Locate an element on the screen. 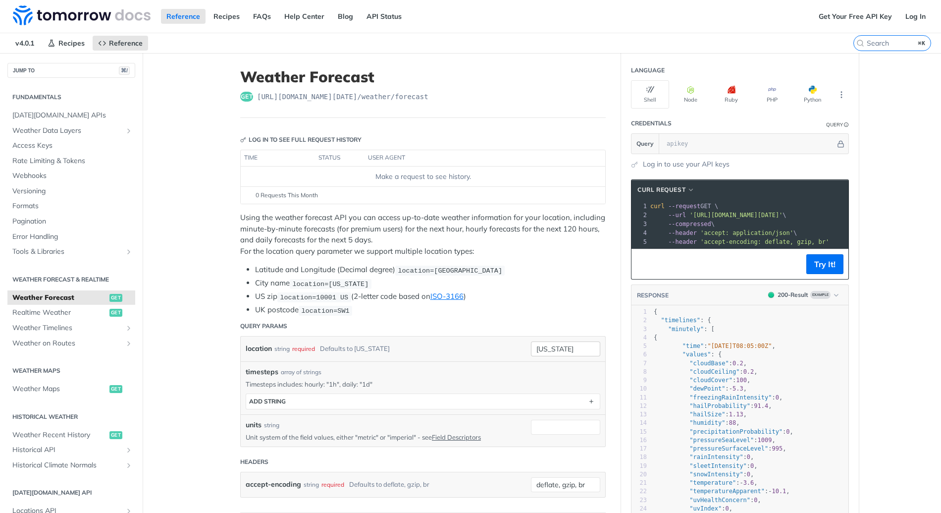  span: "temperature" is located at coordinates (713, 483).